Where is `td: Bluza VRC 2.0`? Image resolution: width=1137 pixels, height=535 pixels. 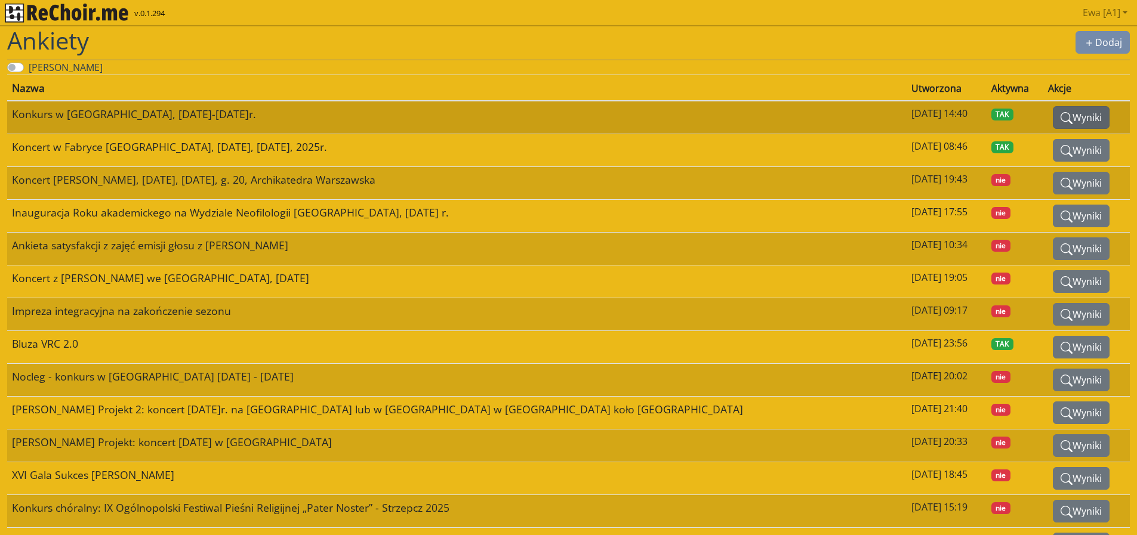 td: Bluza VRC 2.0 is located at coordinates (457, 347).